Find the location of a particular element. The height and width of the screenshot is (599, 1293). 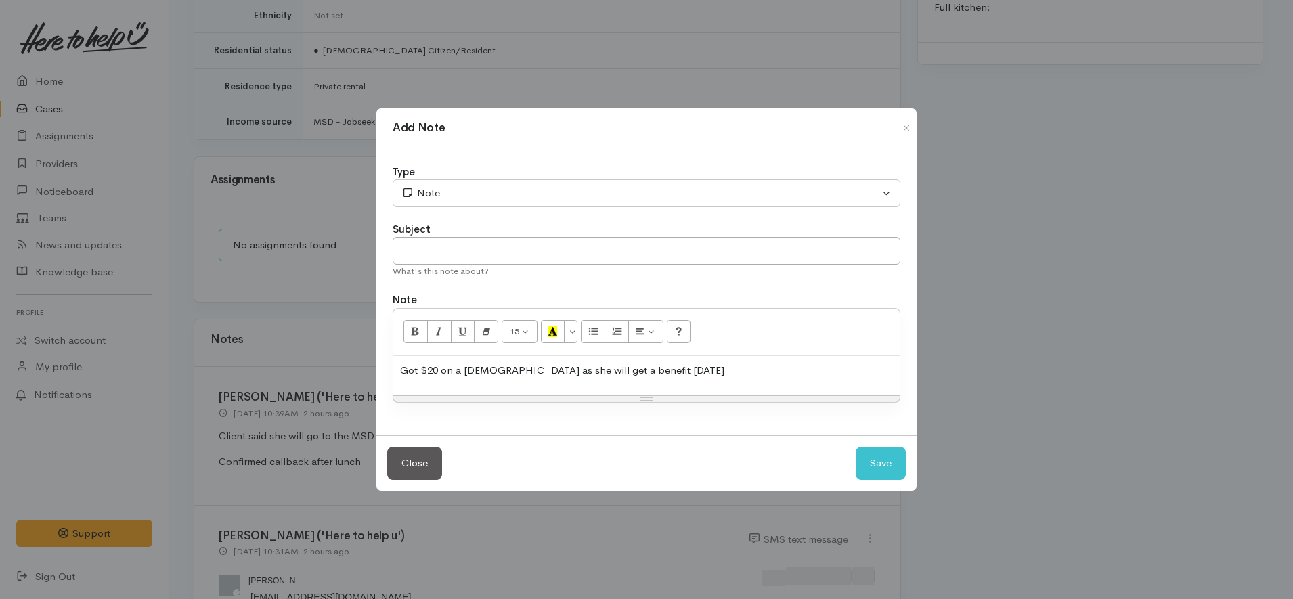

h1: Add Note is located at coordinates (418, 128).